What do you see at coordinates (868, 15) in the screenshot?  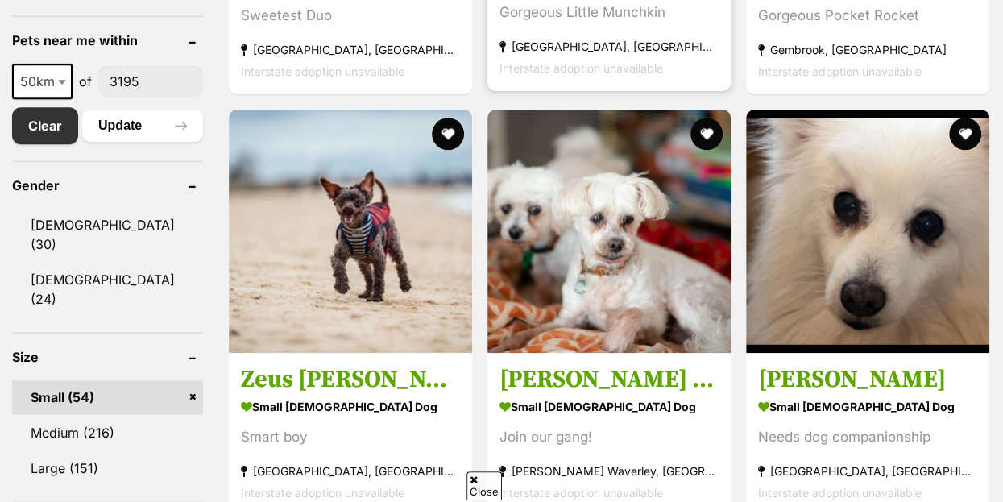 I see `div: Gorgeous Pocket Rocket` at bounding box center [868, 15].